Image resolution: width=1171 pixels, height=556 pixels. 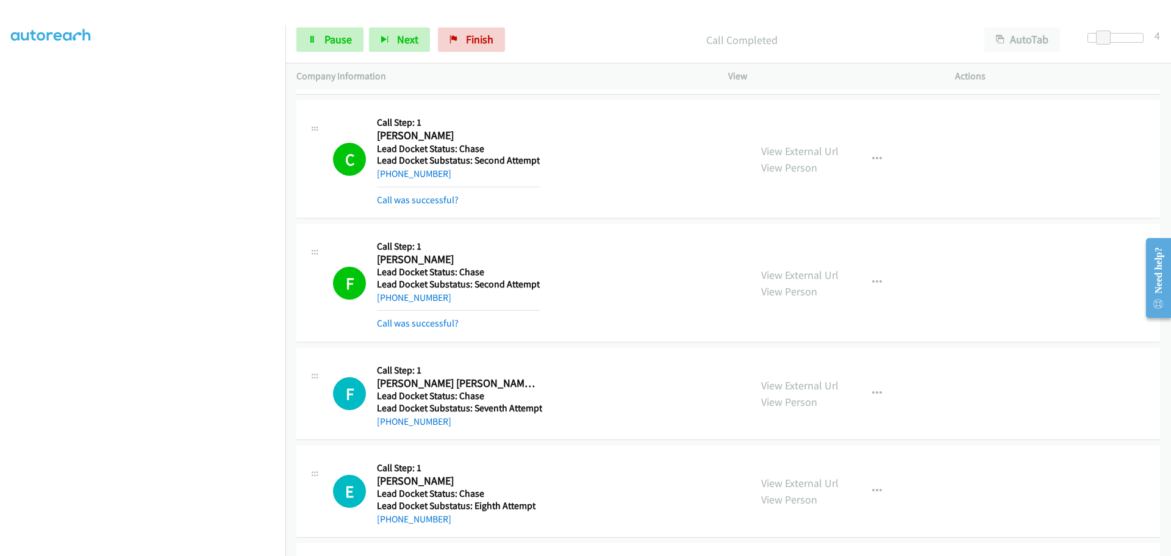 I want to click on div: 4, so click(x=1157, y=35).